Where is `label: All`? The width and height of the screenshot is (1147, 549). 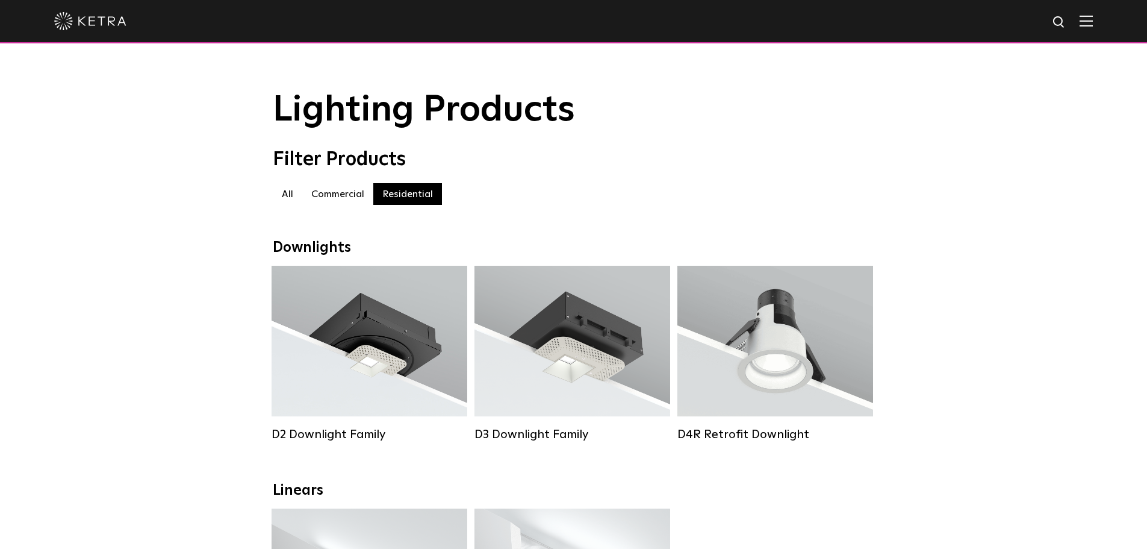
label: All is located at coordinates (287, 194).